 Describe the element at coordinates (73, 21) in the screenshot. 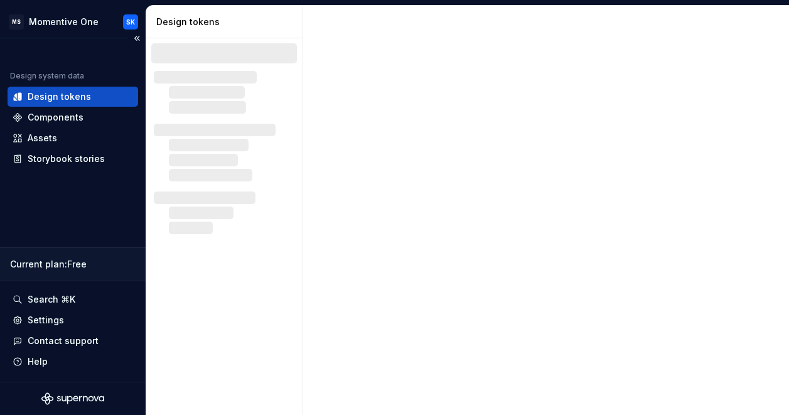

I see `button: MSMomentive OneSK` at that location.